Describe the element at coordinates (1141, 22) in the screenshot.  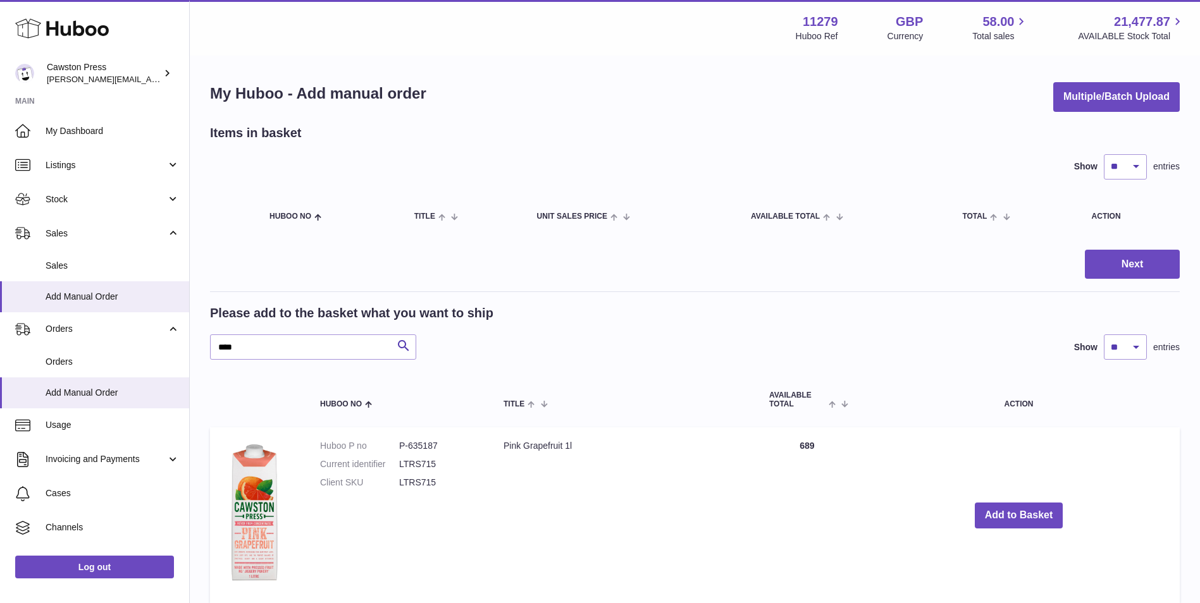
I see `span: 21,477.87` at that location.